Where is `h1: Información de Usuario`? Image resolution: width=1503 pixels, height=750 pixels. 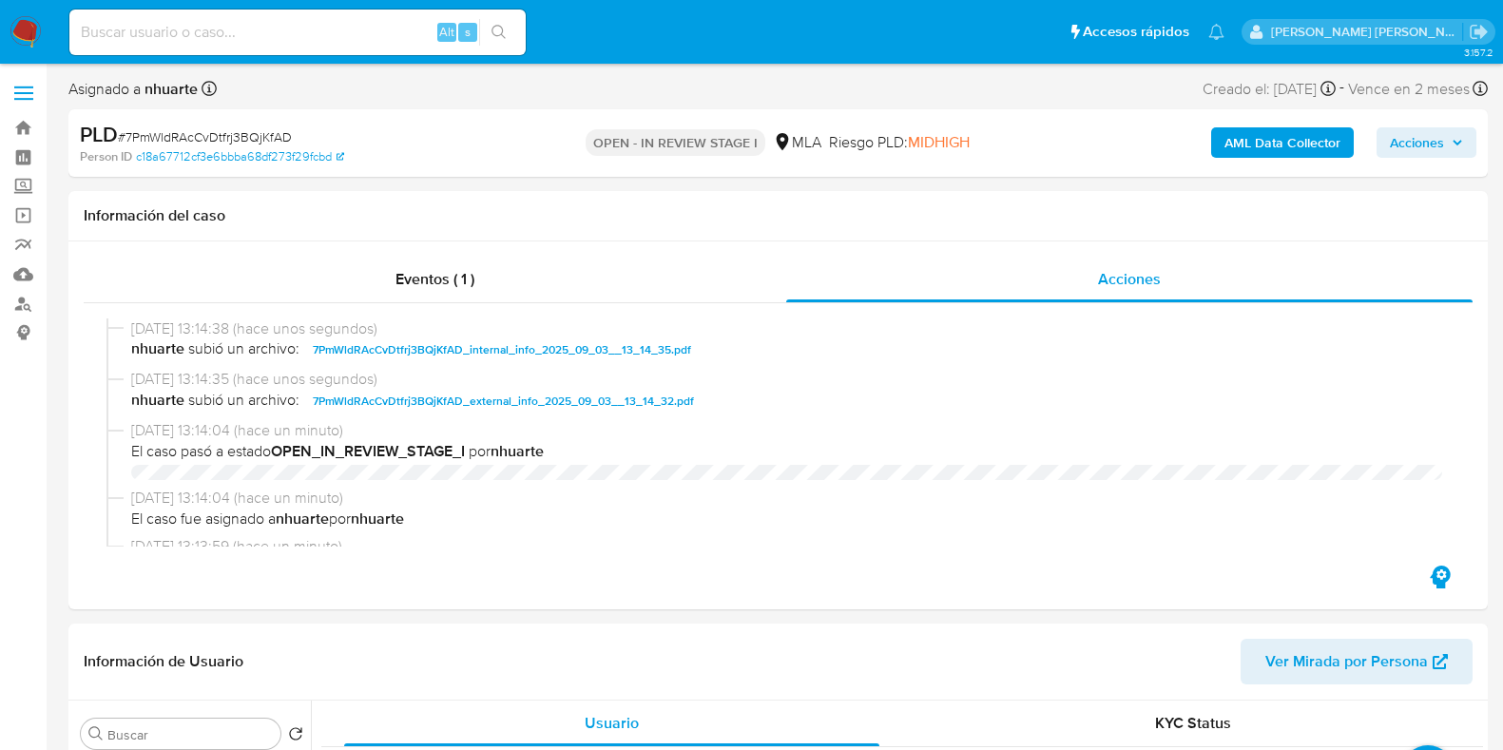
h1: Información de Usuario is located at coordinates (163, 662).